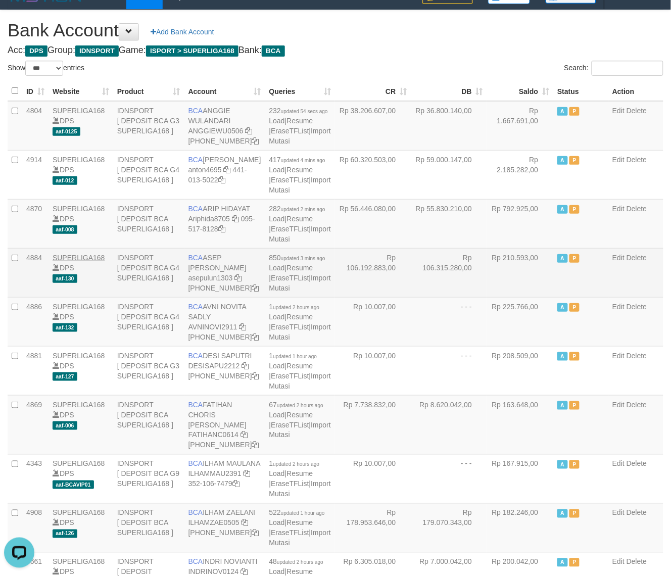  Describe the element at coordinates (449, 223) in the screenshot. I see `td: Rp 55.830.210,00` at that location.